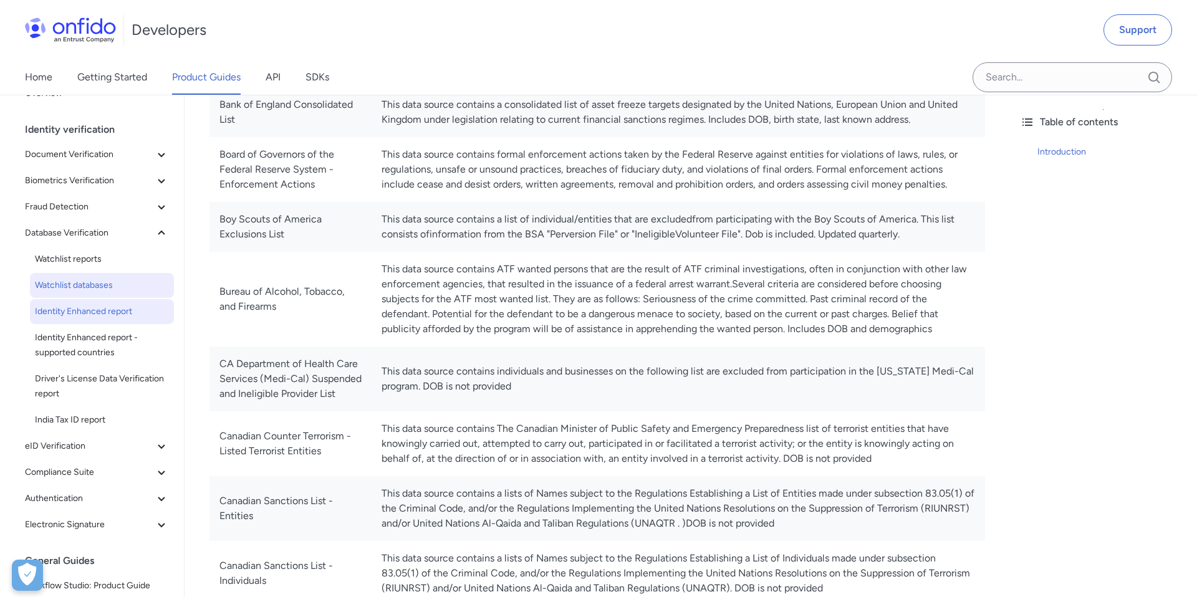  I want to click on span: Document Verification, so click(89, 155).